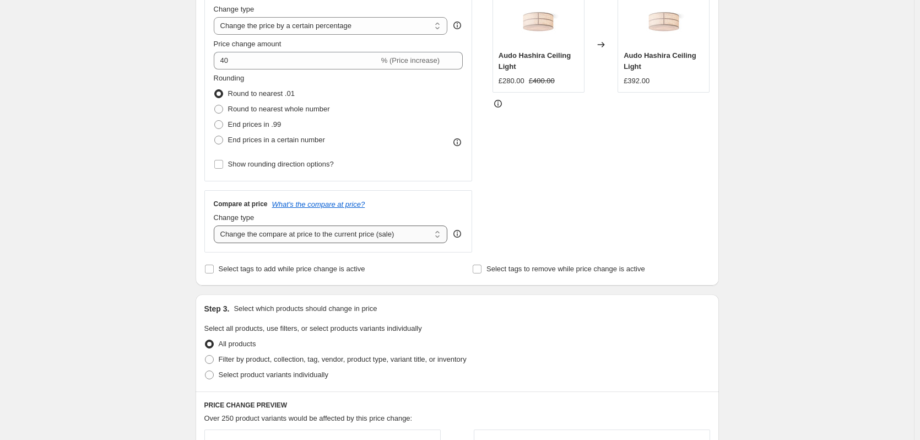  Describe the element at coordinates (318, 204) in the screenshot. I see `i: What's the compare at price?` at that location.